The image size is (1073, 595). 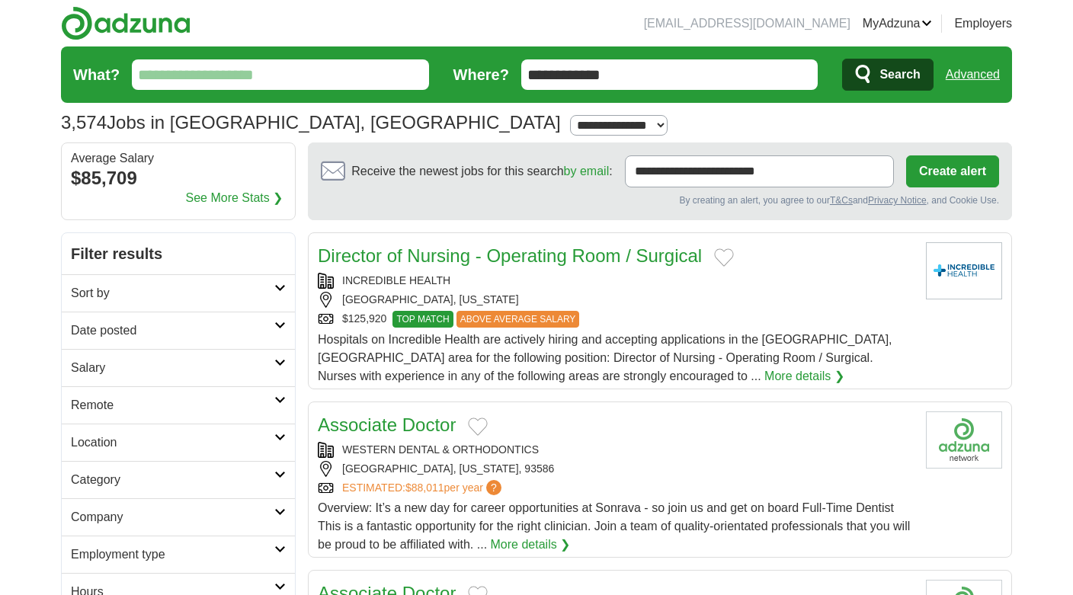 I want to click on a: Company, so click(x=178, y=517).